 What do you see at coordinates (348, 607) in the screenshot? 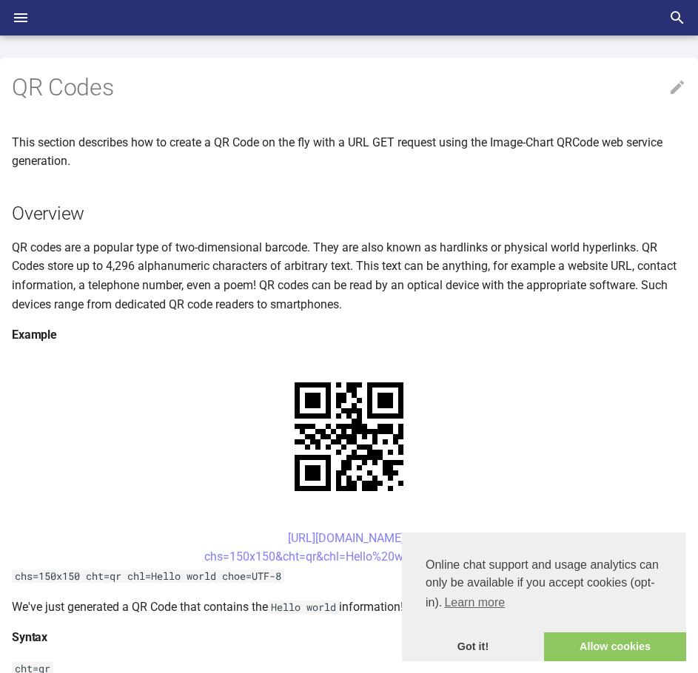
I see `p: We've just generated a QR Code that contains the information!` at bounding box center [348, 607].